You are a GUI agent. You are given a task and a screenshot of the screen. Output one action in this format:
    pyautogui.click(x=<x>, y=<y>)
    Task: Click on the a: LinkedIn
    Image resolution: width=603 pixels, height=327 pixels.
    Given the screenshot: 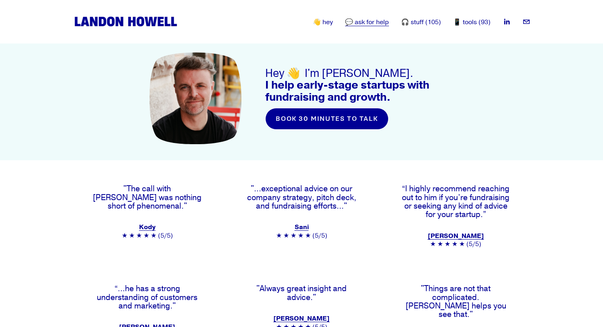 What is the action you would take?
    pyautogui.click(x=507, y=22)
    